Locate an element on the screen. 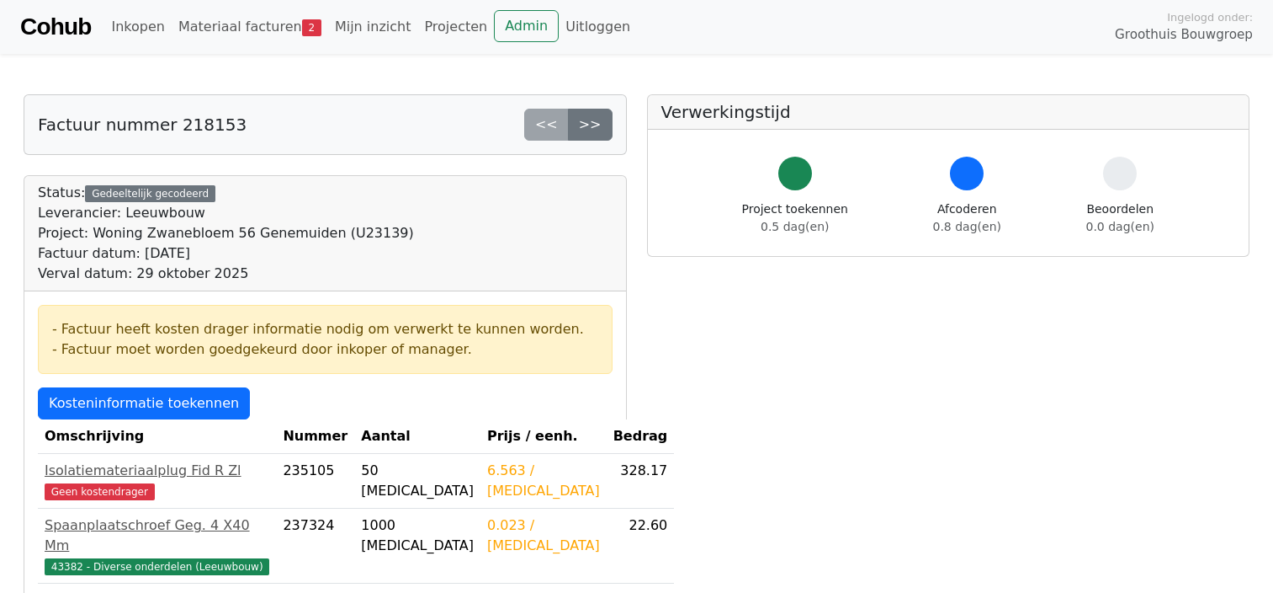  span: 43382 - Diverse onderdelen (Leeuwbouw) is located at coordinates (157, 566).